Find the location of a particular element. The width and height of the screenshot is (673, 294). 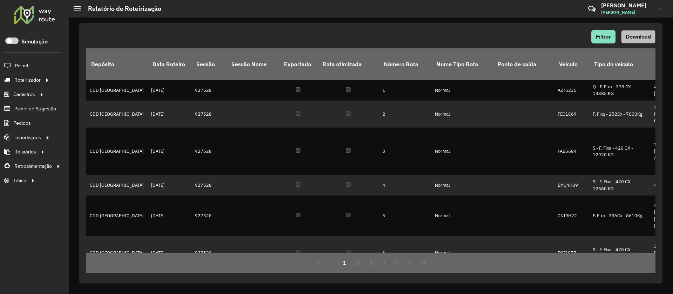

button: 3 is located at coordinates (371, 263).